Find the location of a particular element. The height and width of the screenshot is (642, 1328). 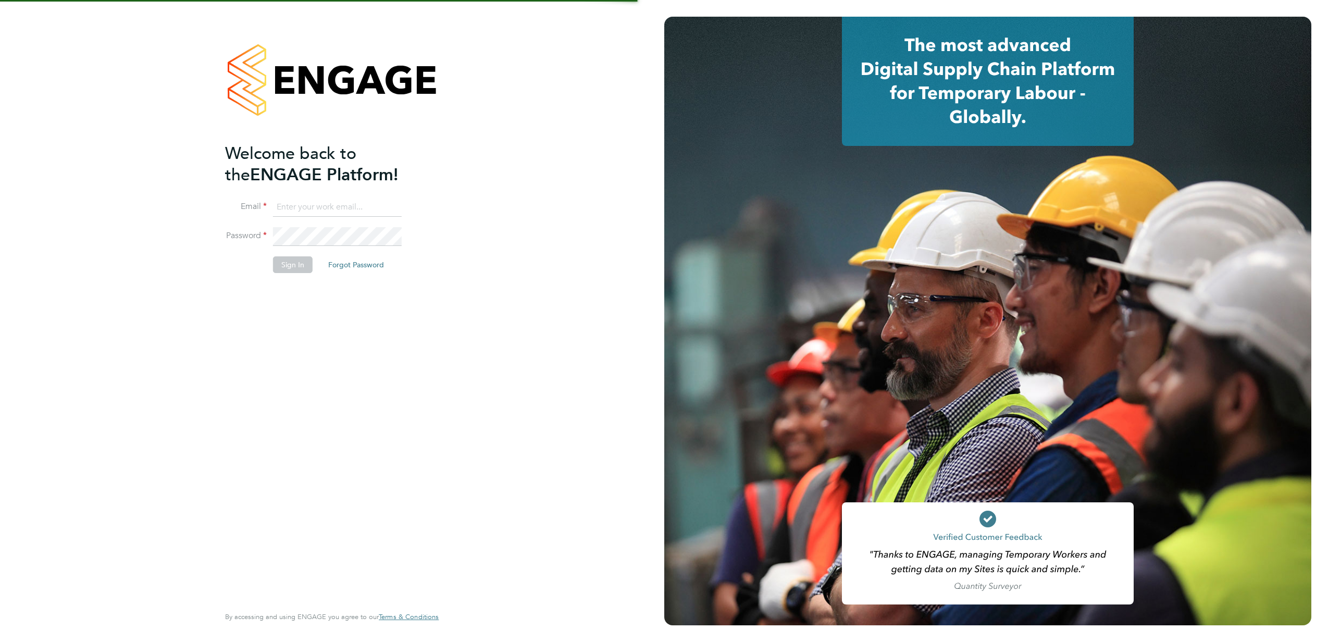

label: Password is located at coordinates (246, 235).